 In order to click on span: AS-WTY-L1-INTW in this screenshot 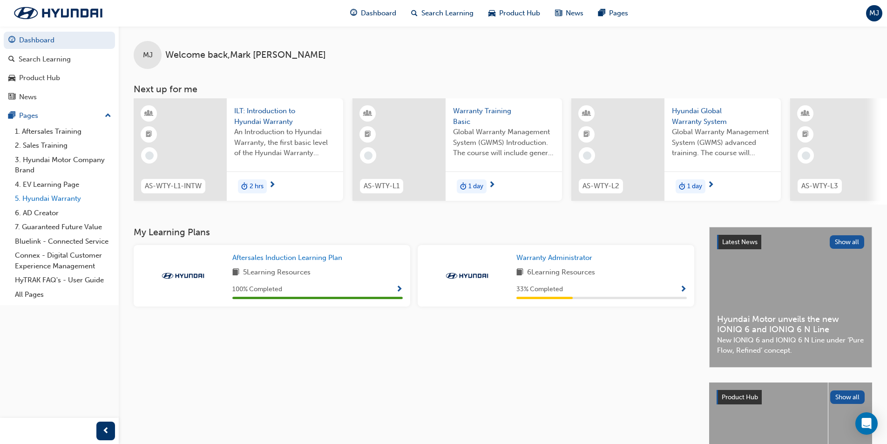, I will do `click(173, 186)`.